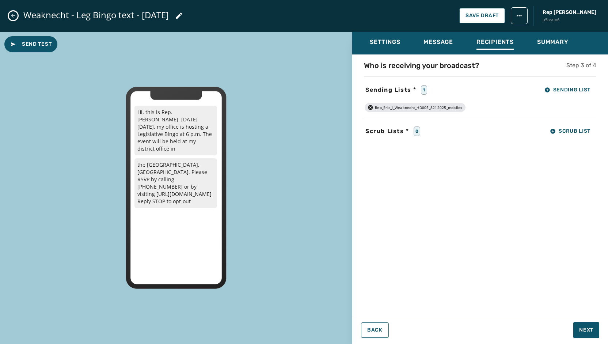 The image size is (608, 344). What do you see at coordinates (385, 42) in the screenshot?
I see `span: Settings` at bounding box center [385, 42].